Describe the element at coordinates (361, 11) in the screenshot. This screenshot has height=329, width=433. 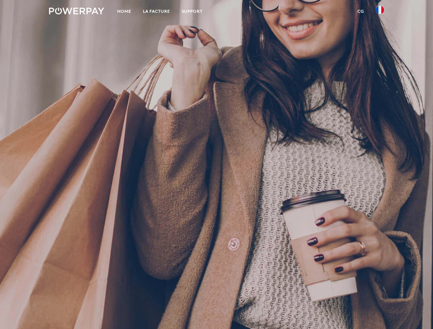
I see `a: CG` at that location.